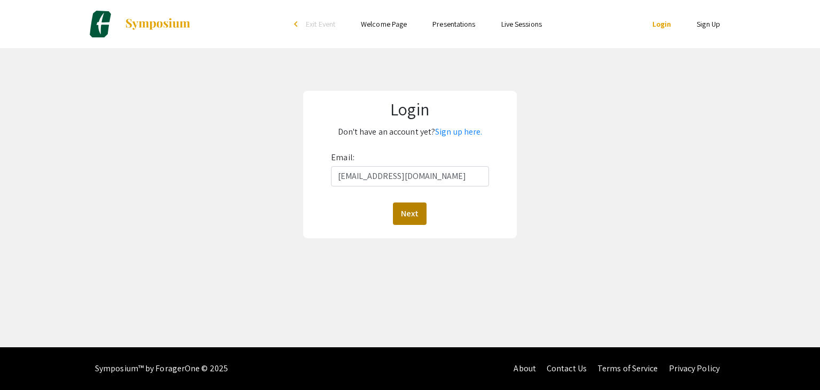  What do you see at coordinates (139, 24) in the screenshot?
I see `a: Charlotte Biomedical Sciences Symposium 2025` at bounding box center [139, 24].